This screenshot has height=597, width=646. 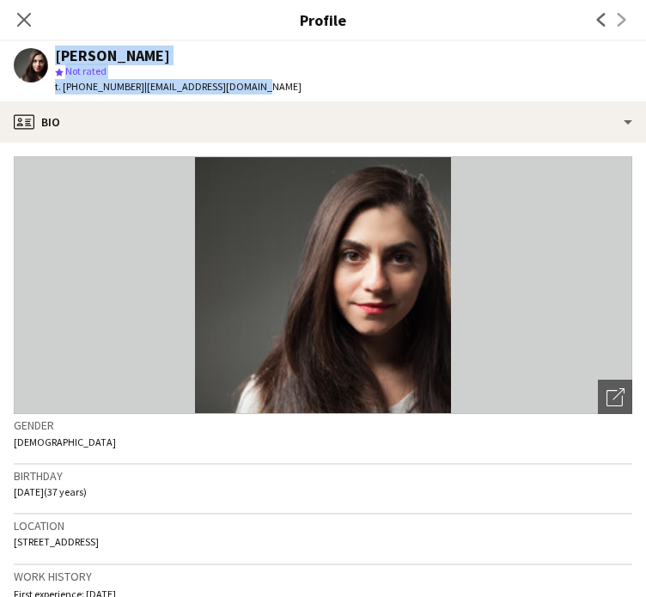 I want to click on h3: Work history, so click(x=323, y=576).